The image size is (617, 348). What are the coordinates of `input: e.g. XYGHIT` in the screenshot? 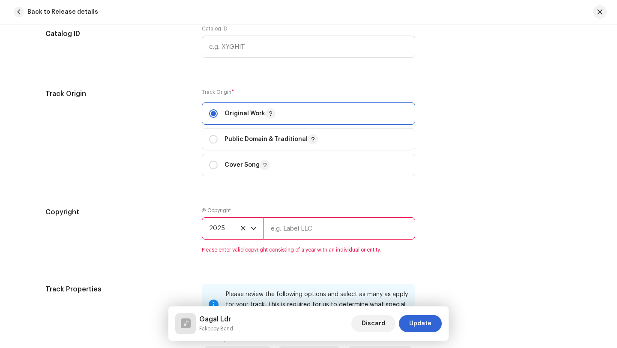 It's located at (308, 47).